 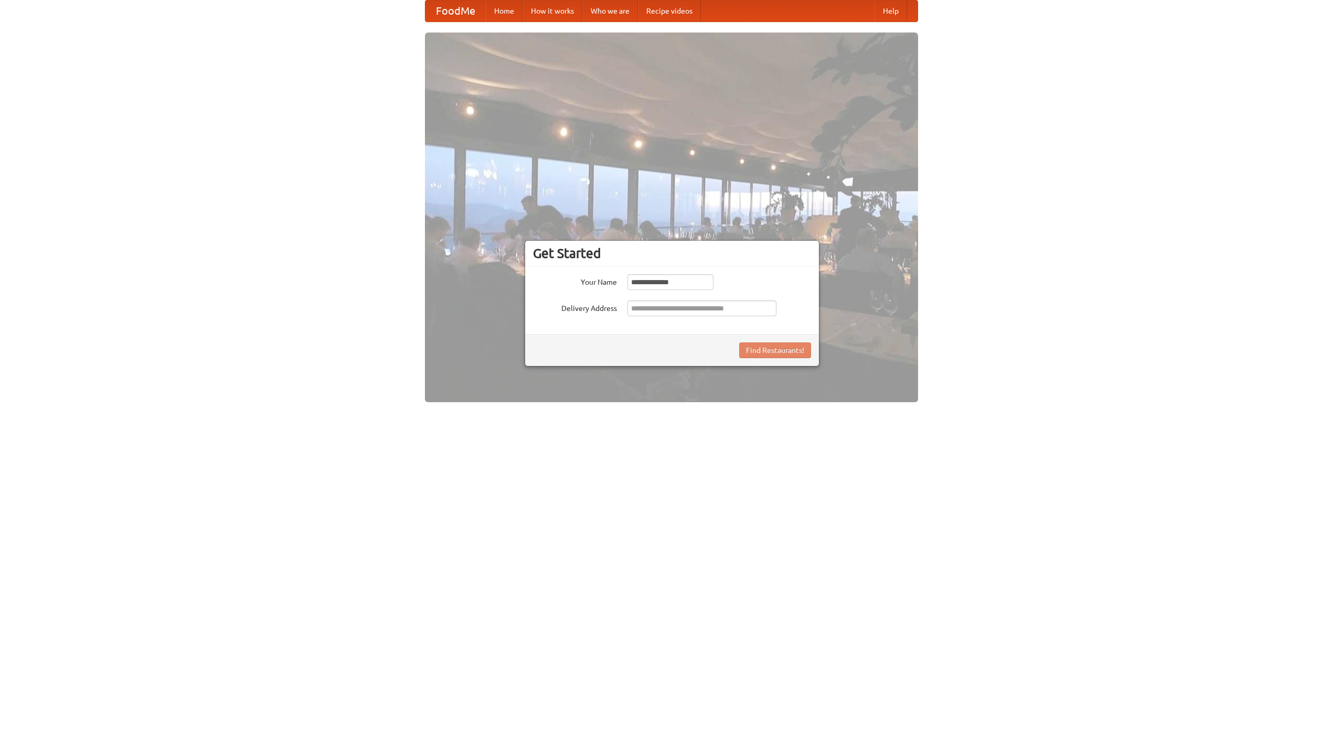 What do you see at coordinates (669, 11) in the screenshot?
I see `a: Recipe videos` at bounding box center [669, 11].